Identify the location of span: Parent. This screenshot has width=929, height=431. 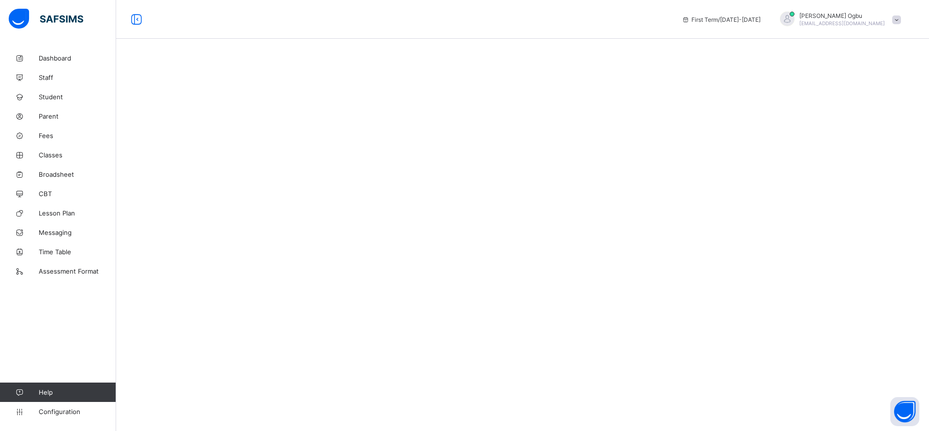
(77, 116).